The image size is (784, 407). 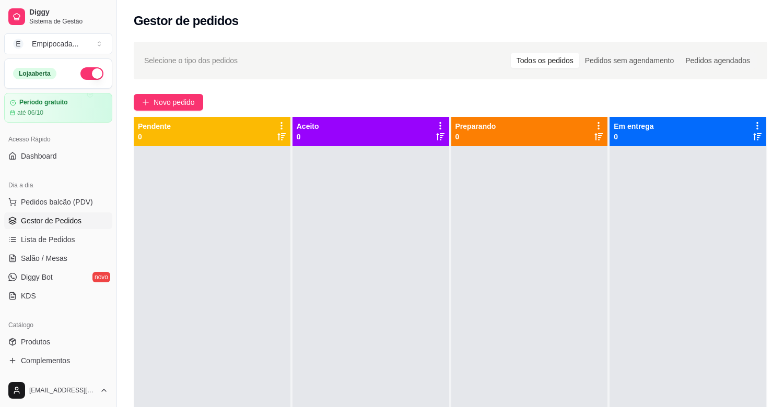 What do you see at coordinates (174, 102) in the screenshot?
I see `span: Novo pedido` at bounding box center [174, 102].